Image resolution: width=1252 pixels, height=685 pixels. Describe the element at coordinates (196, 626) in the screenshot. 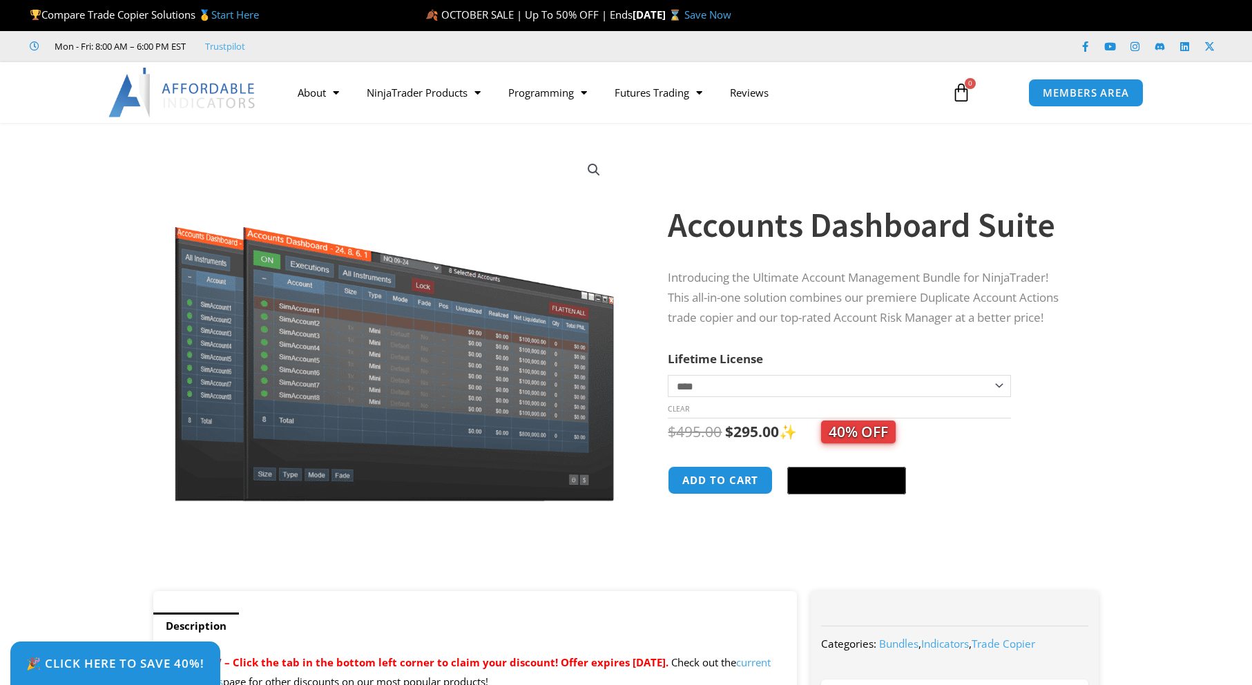

I see `a: Description` at that location.